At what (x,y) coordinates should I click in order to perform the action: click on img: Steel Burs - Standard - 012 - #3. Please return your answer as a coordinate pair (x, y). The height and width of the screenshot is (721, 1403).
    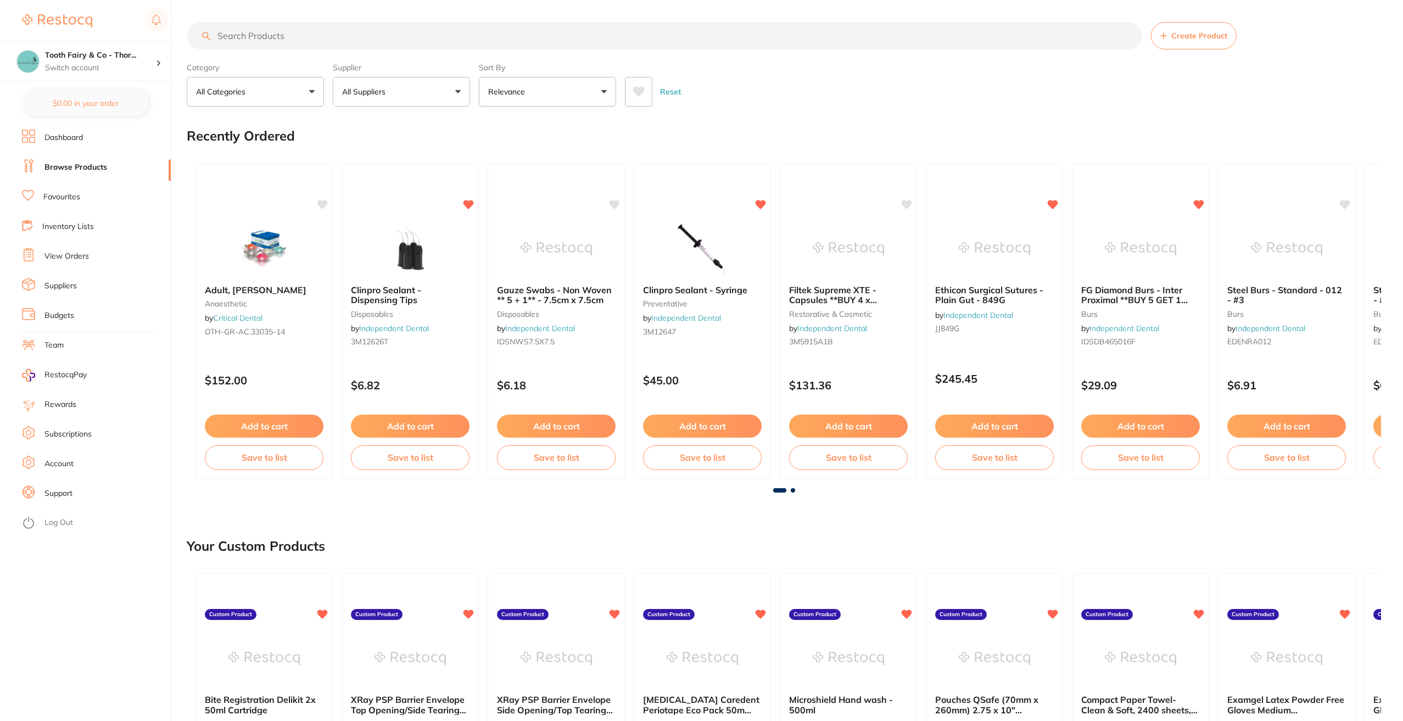
    Looking at the image, I should click on (1287, 249).